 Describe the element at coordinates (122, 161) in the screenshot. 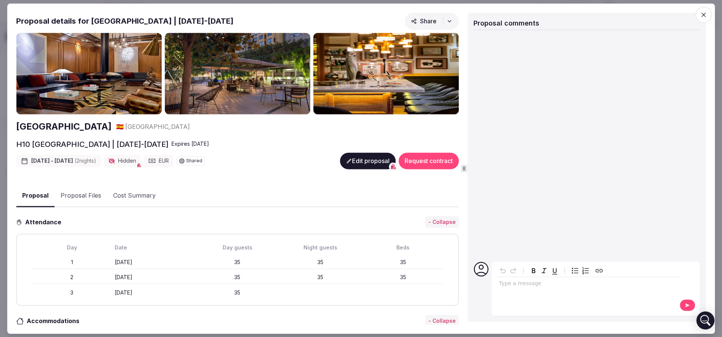

I see `div: Hidden` at that location.